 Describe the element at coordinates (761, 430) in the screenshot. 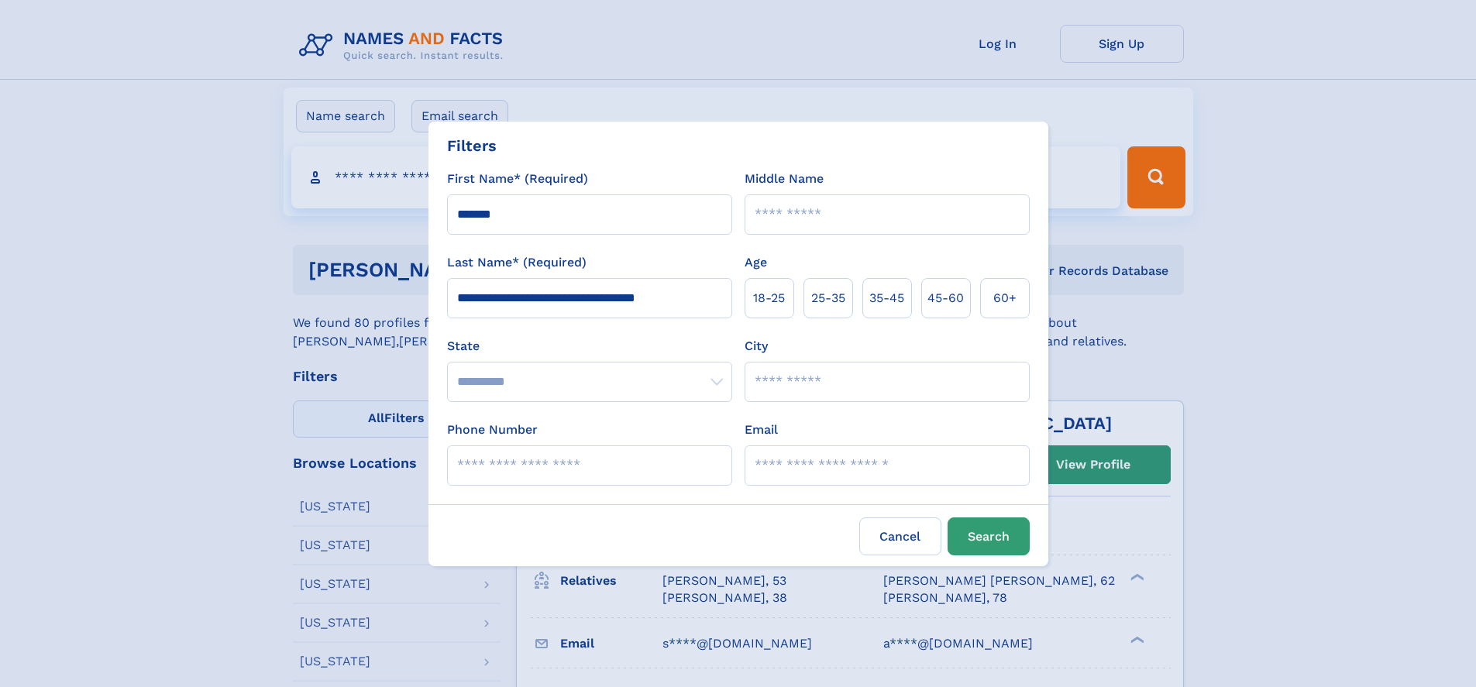

I see `label: Email` at that location.